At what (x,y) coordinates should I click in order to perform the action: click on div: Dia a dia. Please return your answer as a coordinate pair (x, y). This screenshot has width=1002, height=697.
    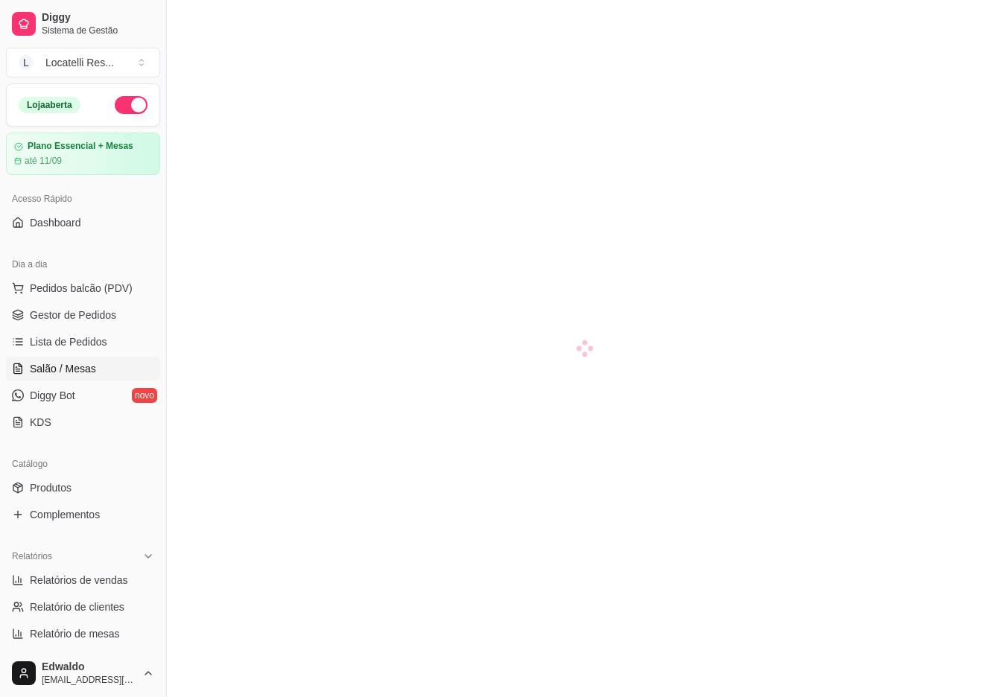
    Looking at the image, I should click on (83, 264).